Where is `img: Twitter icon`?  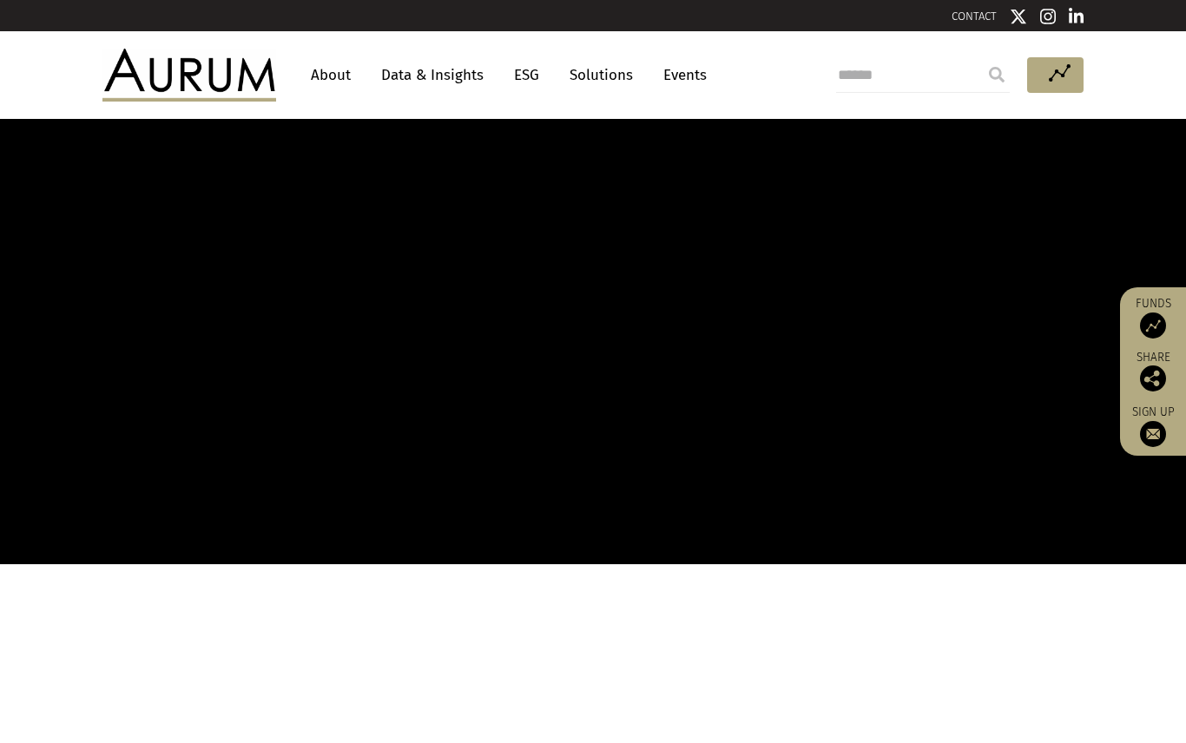
img: Twitter icon is located at coordinates (1019, 16).